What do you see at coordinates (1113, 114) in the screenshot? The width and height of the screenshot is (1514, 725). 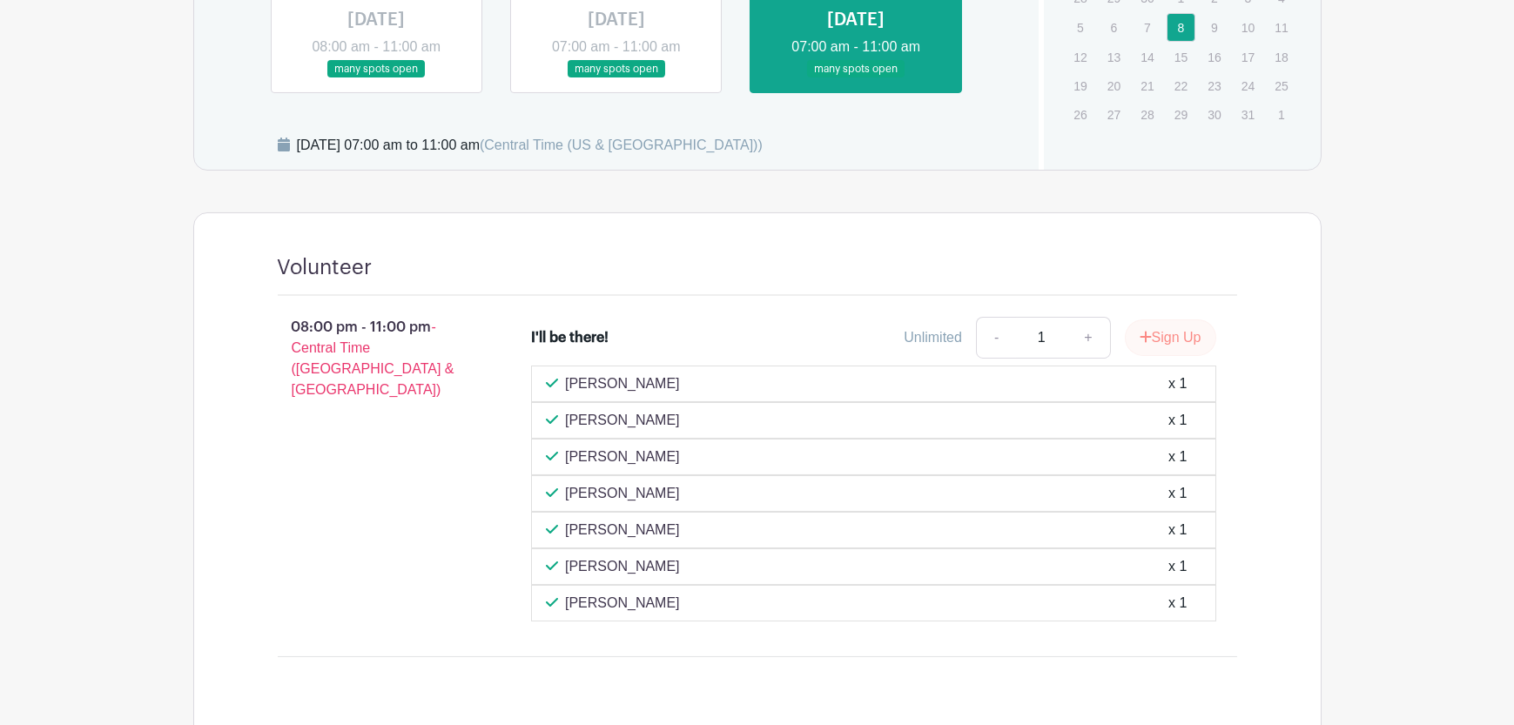 I see `p: 27` at bounding box center [1113, 114].